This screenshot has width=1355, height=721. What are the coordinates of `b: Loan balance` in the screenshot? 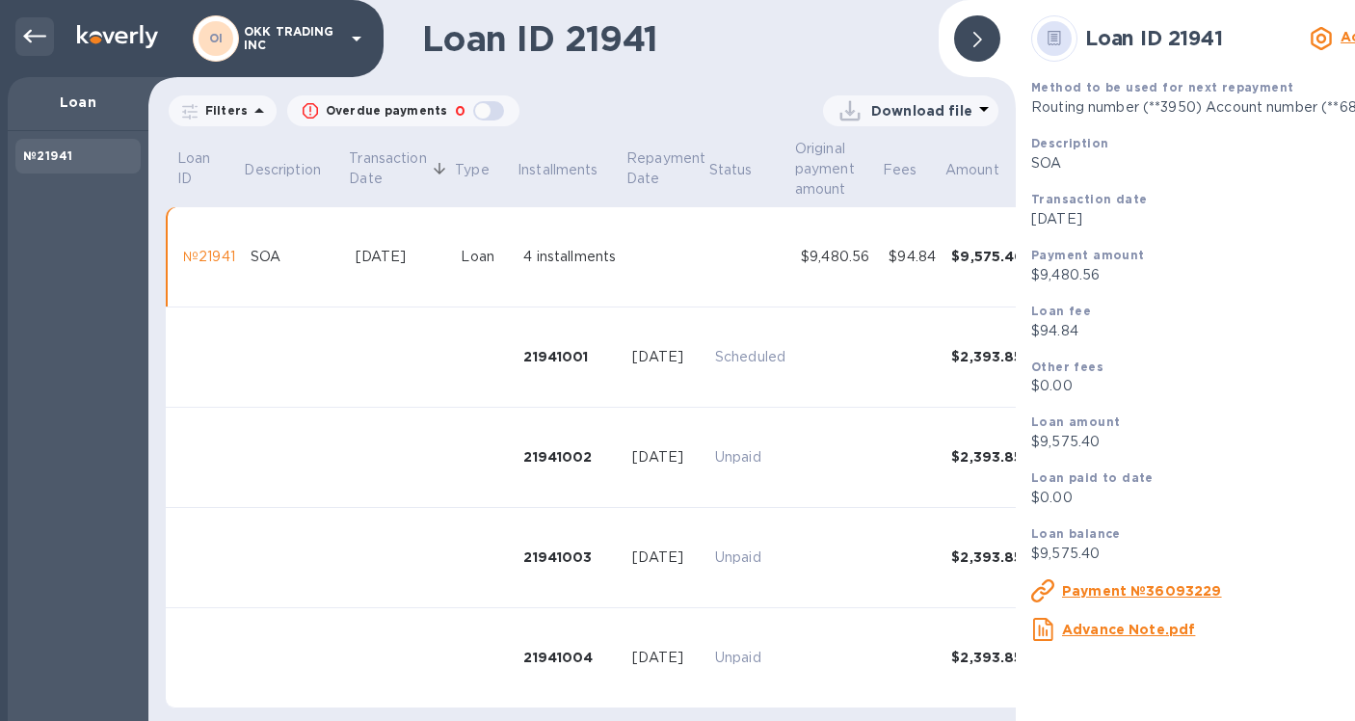 It's located at (1075, 533).